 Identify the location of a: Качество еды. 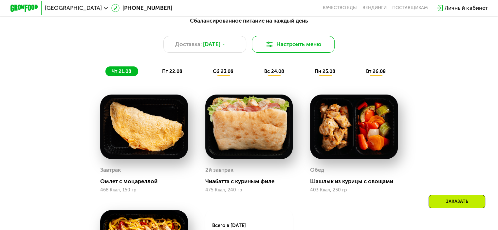
(340, 8).